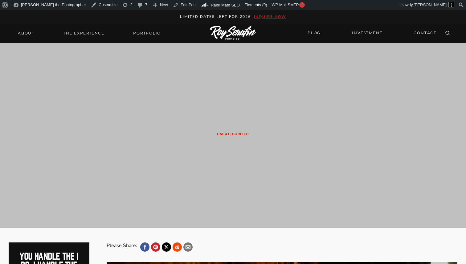  What do you see at coordinates (270, 17) in the screenshot?
I see `strong: inquire now` at bounding box center [270, 17].